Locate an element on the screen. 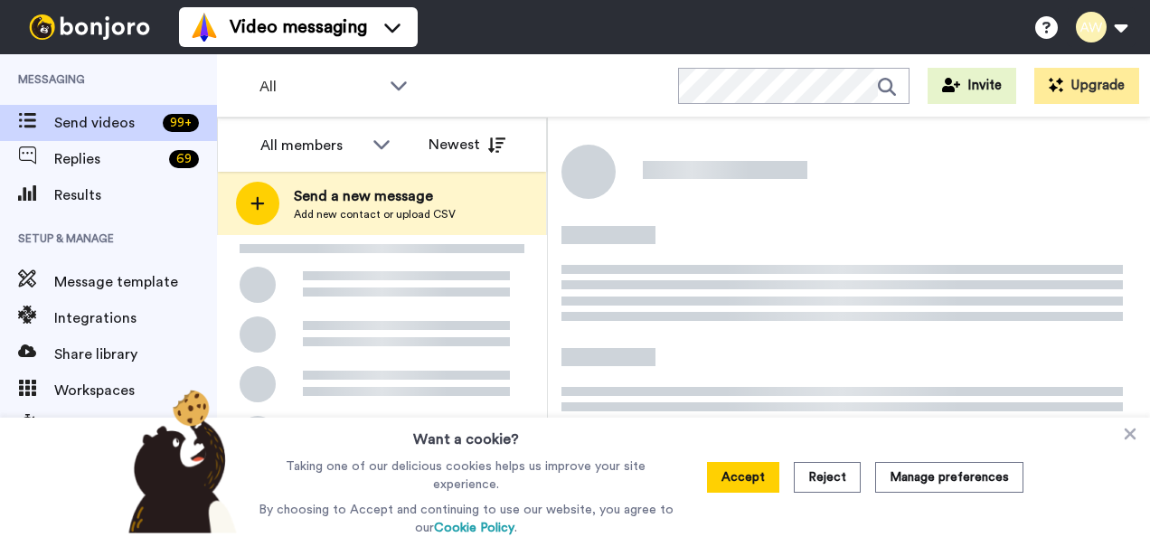  a: Invite is located at coordinates (972, 86).